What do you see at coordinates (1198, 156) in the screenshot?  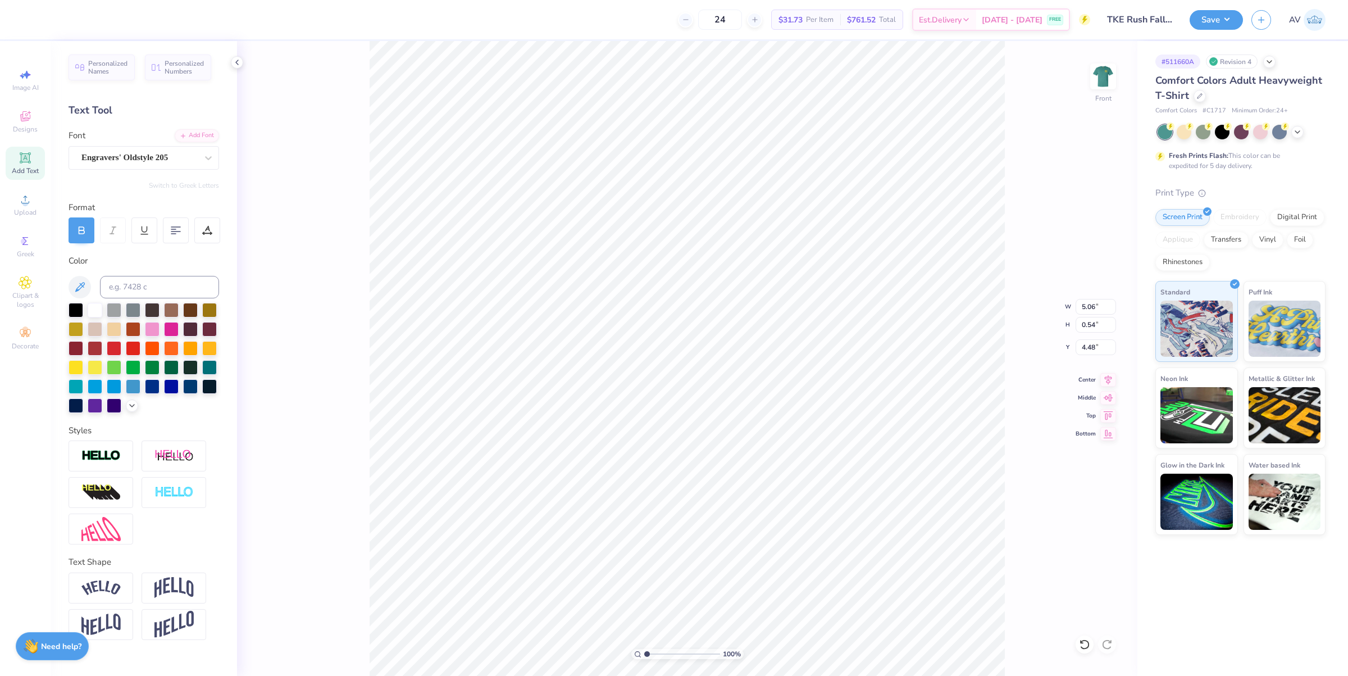 I see `strong: Fresh Prints Flash:` at bounding box center [1198, 156].